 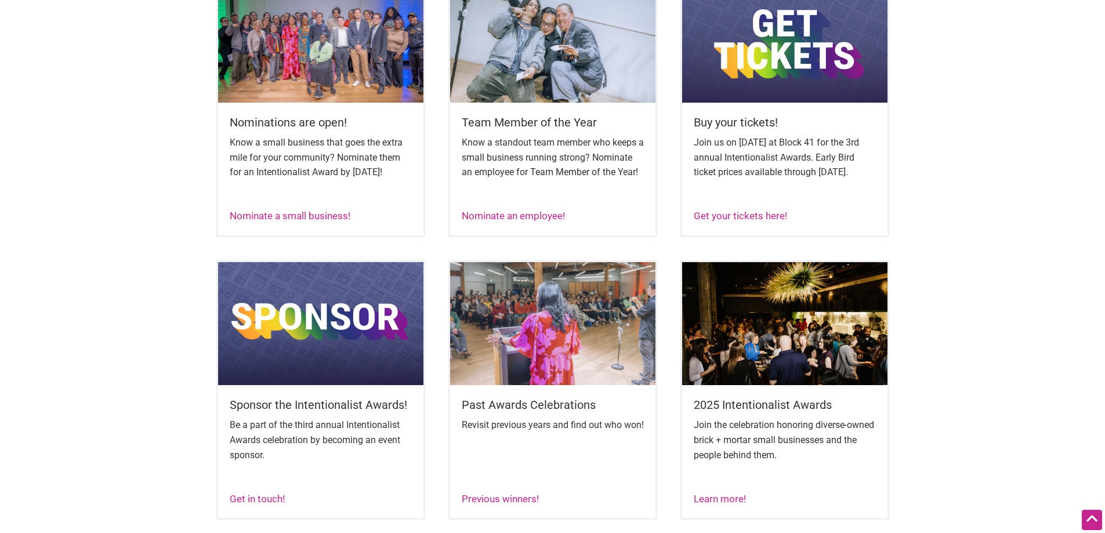 What do you see at coordinates (500, 499) in the screenshot?
I see `a: Previous winners!` at bounding box center [500, 499].